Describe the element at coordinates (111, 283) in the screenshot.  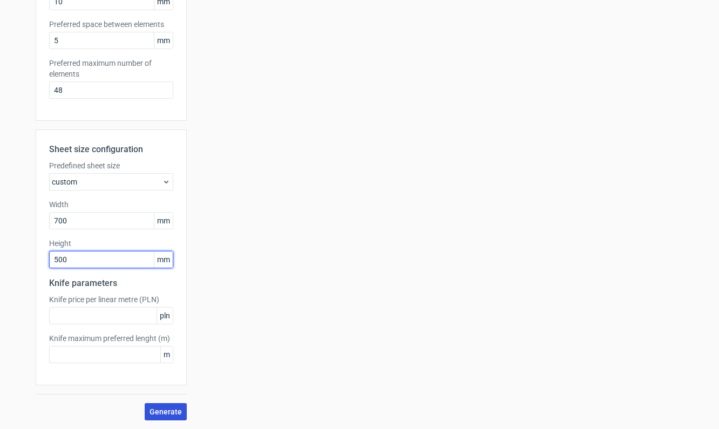
I see `h2: Knife parameters` at that location.